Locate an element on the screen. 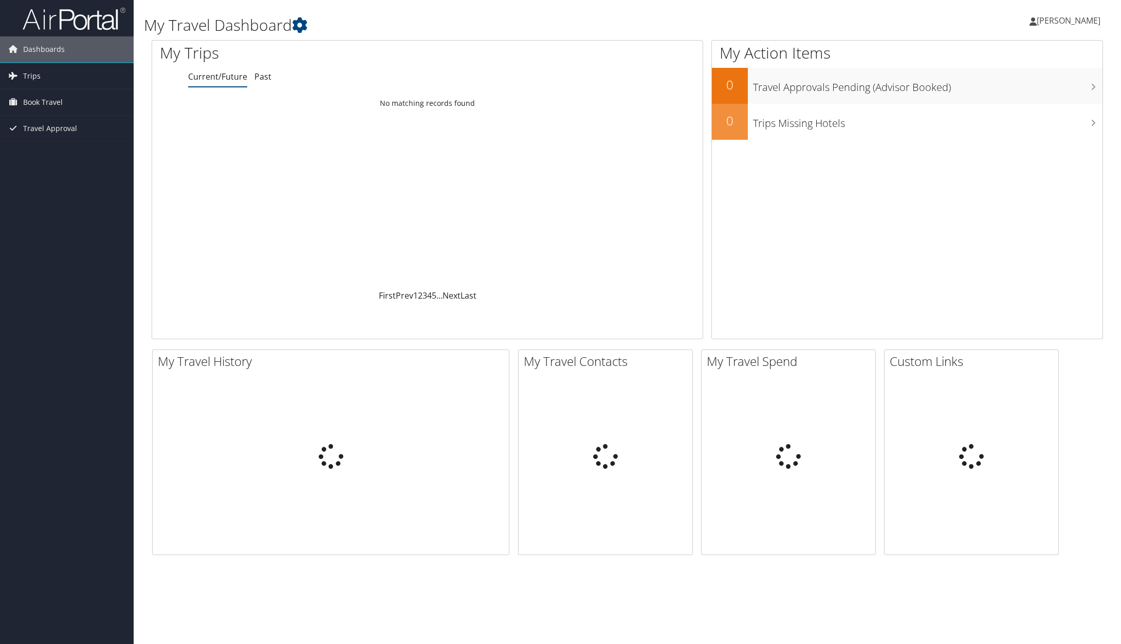 Image resolution: width=1121 pixels, height=644 pixels. a: First is located at coordinates (387, 295).